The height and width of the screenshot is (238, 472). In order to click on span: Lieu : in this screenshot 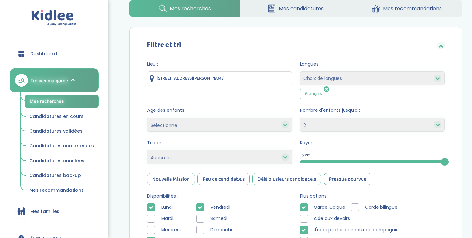, I will do `click(219, 64)`.